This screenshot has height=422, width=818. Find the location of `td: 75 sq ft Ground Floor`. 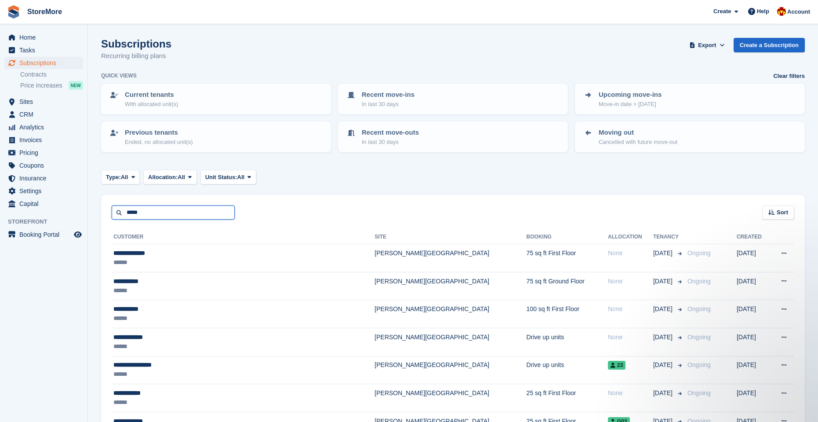

td: 75 sq ft Ground Floor is located at coordinates (567, 286).